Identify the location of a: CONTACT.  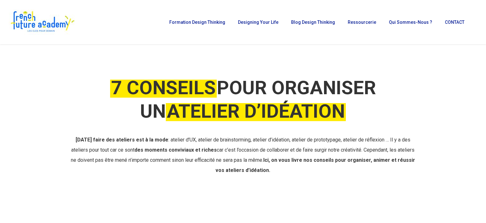
(455, 22).